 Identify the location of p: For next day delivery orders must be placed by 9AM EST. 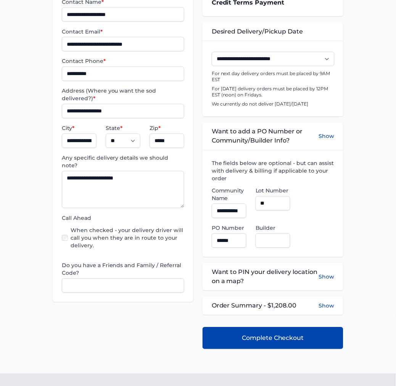
(273, 77).